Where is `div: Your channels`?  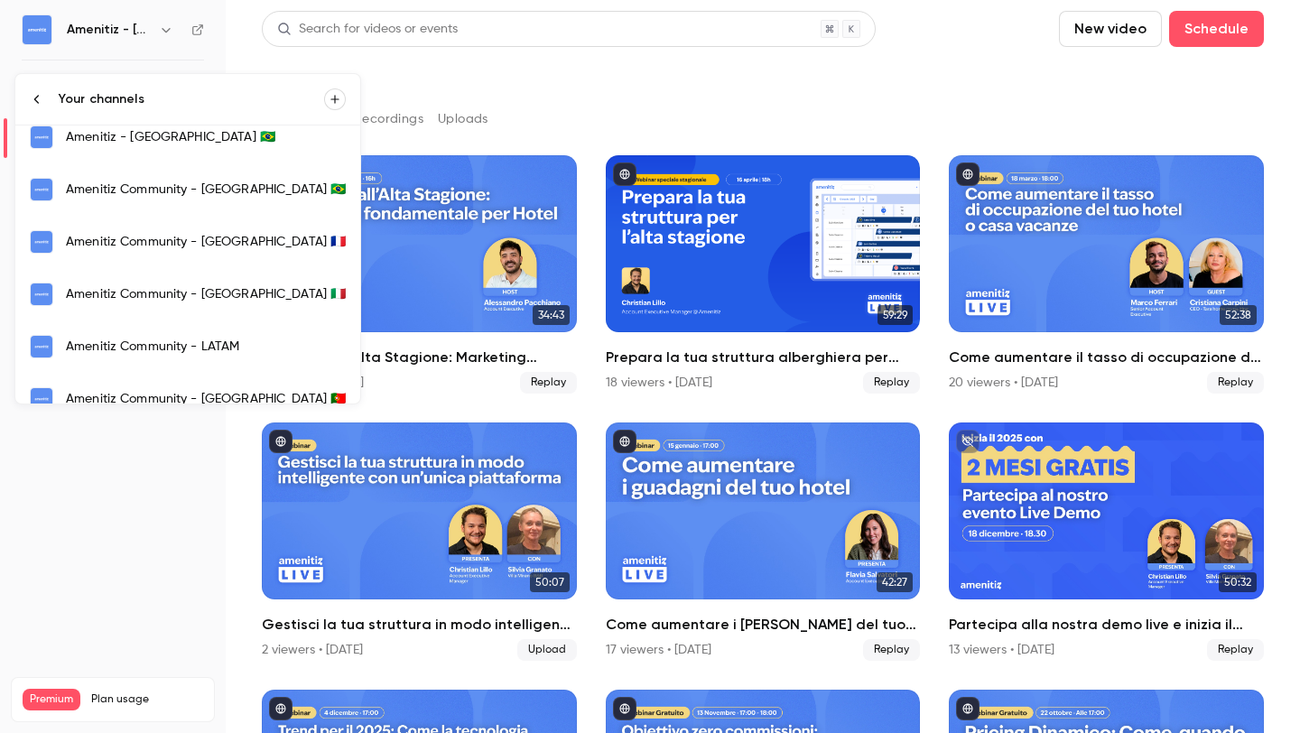 div: Your channels is located at coordinates (191, 99).